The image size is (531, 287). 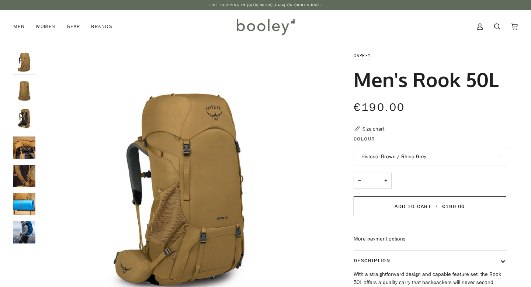 I want to click on a: More payment options, so click(x=430, y=239).